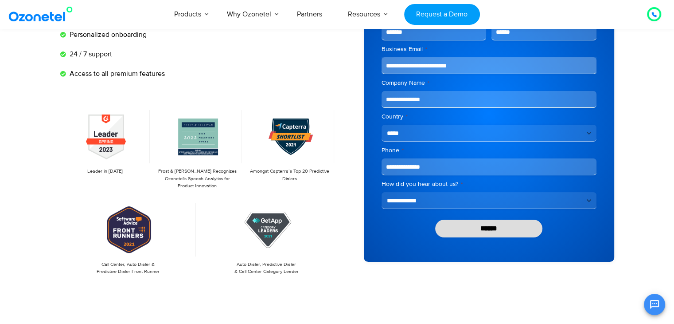  I want to click on p: Auto Dialer, Predictive Dialer & Call Center Category Leader, so click(266, 268).